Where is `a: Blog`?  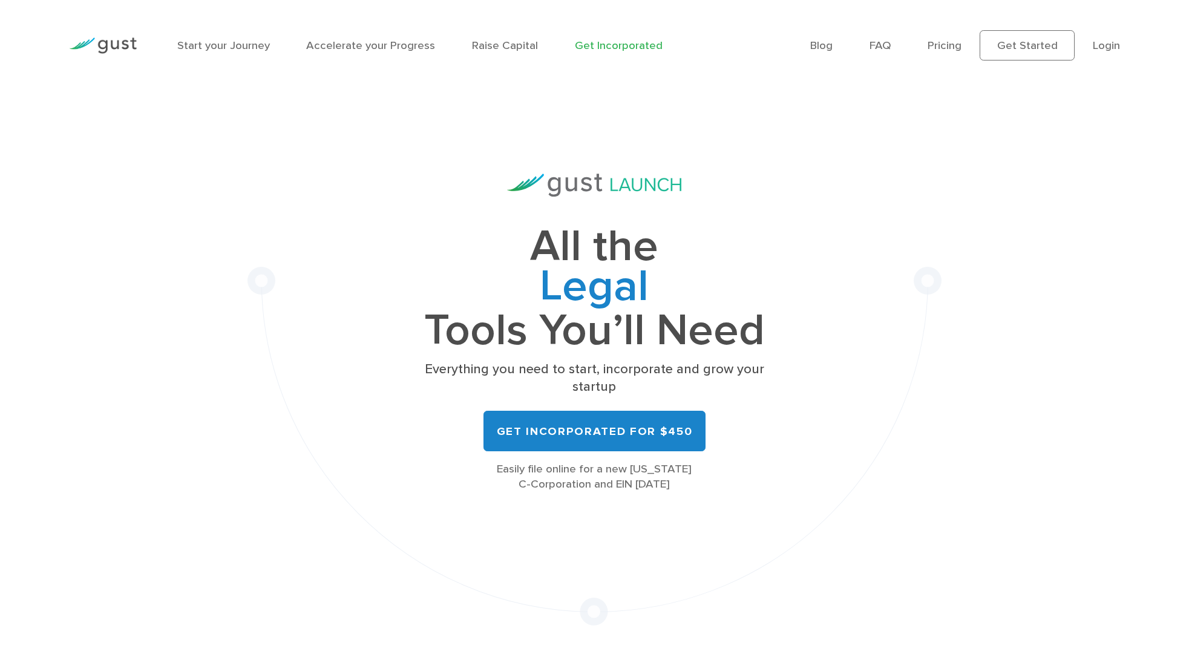 a: Blog is located at coordinates (821, 45).